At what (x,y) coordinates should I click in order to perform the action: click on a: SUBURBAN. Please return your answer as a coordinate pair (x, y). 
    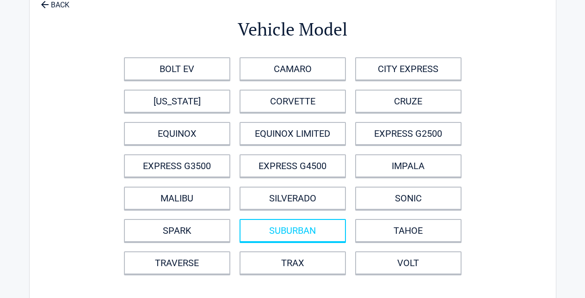
    Looking at the image, I should click on (293, 231).